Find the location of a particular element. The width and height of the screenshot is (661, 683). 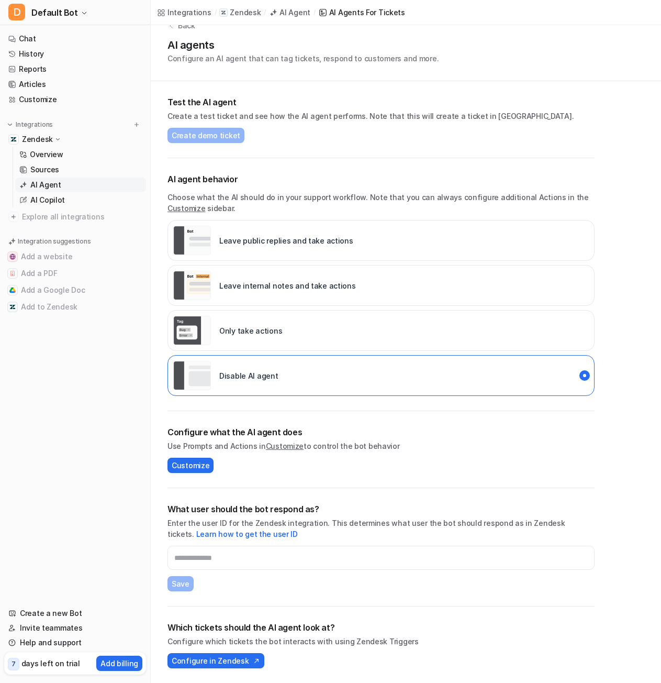

img: Zendesk is located at coordinates (14, 139).